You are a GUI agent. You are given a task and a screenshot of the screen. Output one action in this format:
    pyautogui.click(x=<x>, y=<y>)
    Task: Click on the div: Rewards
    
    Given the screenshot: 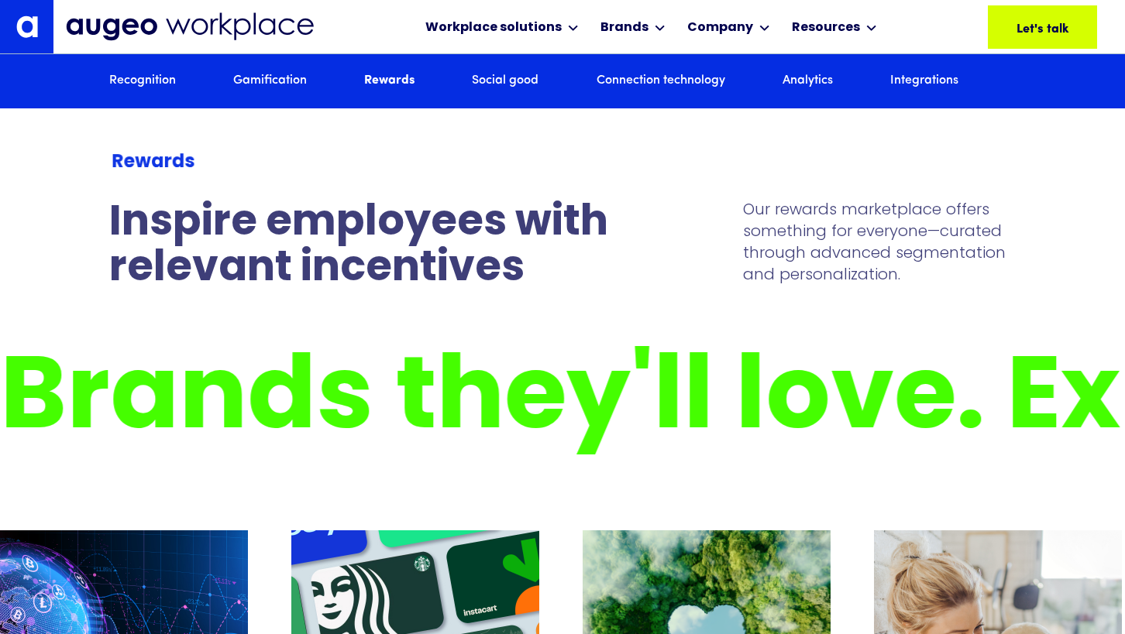 What is the action you would take?
    pyautogui.click(x=361, y=163)
    